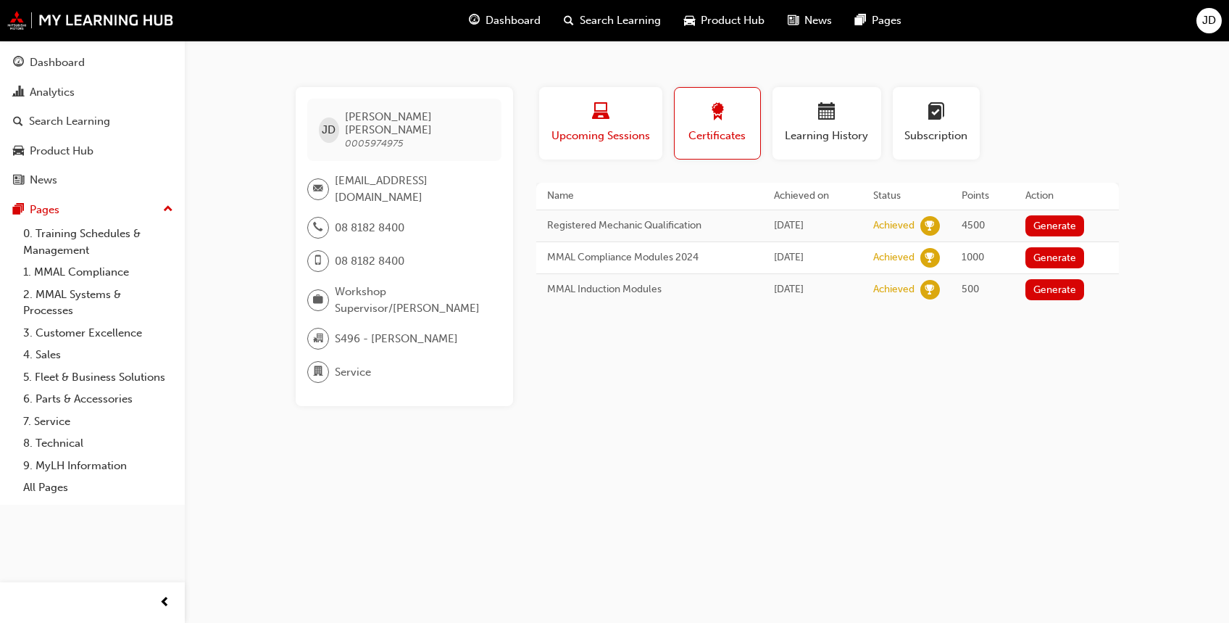 This screenshot has height=623, width=1229. Describe the element at coordinates (733, 20) in the screenshot. I see `span: Product Hub` at that location.